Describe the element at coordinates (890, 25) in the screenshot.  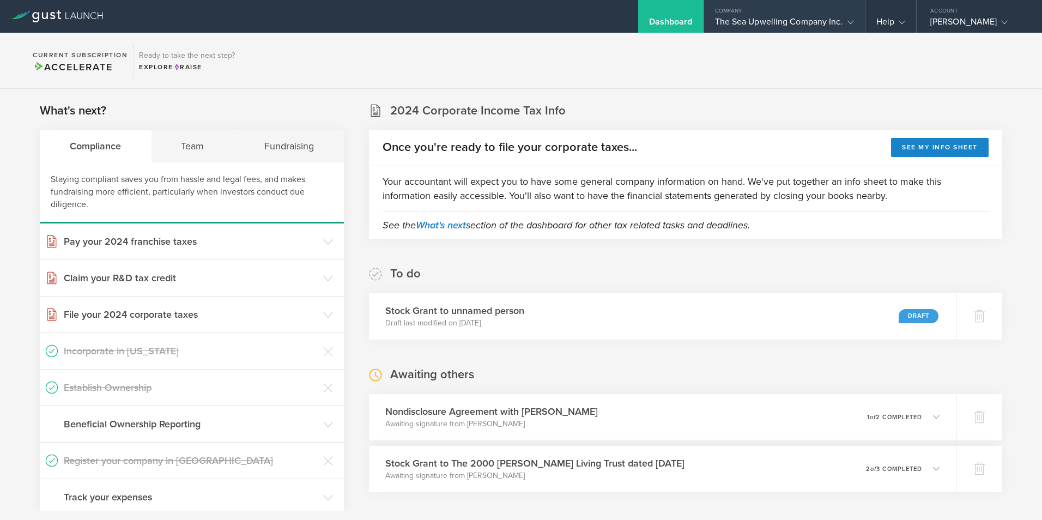
I see `div: Help` at that location.